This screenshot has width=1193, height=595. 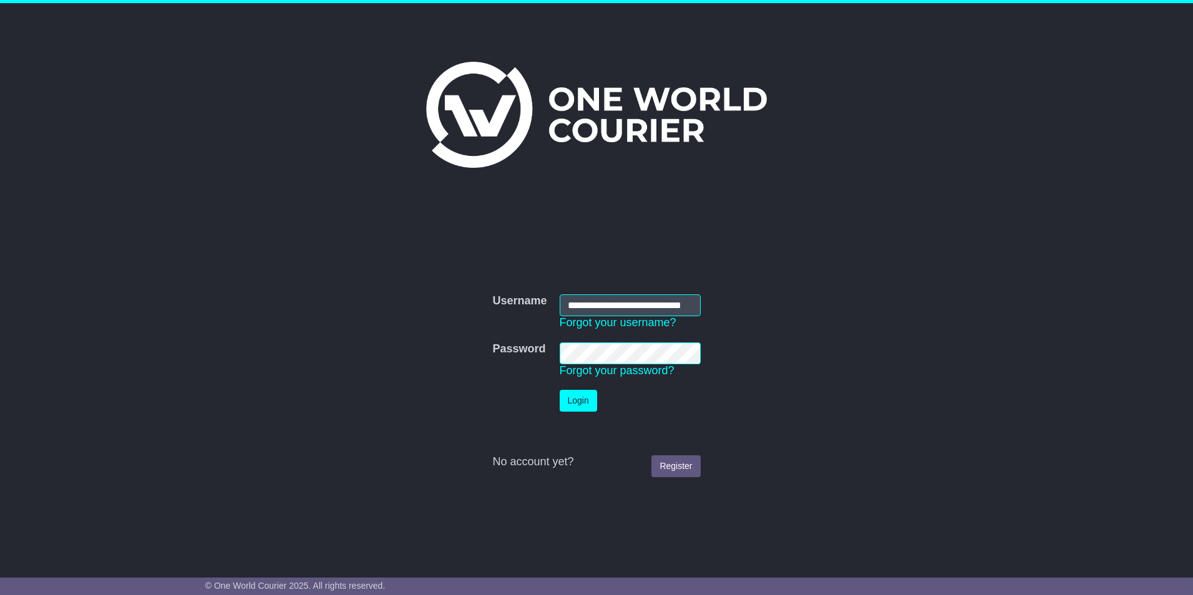 What do you see at coordinates (519, 301) in the screenshot?
I see `label: Username` at bounding box center [519, 301].